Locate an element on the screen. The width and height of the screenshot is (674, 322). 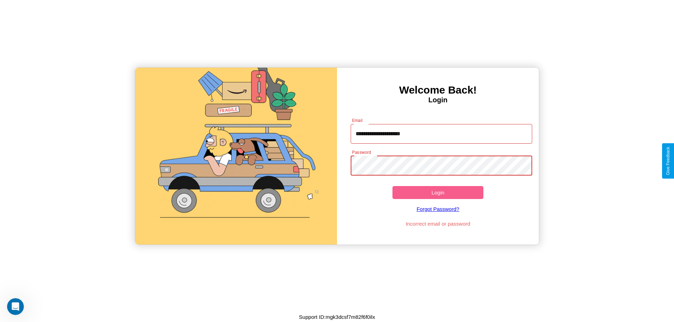
img: gif is located at coordinates (236, 156).